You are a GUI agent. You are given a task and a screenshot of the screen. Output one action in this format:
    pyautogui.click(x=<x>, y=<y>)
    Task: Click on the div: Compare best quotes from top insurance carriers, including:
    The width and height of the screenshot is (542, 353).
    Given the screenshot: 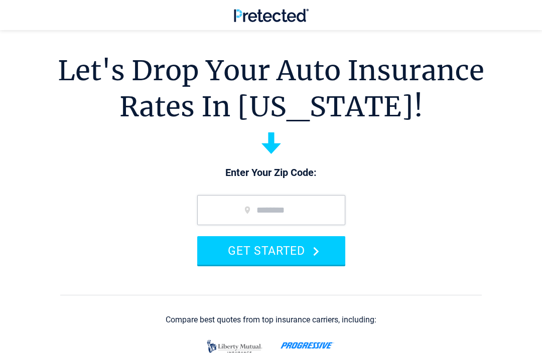 What is the action you would take?
    pyautogui.click(x=271, y=320)
    